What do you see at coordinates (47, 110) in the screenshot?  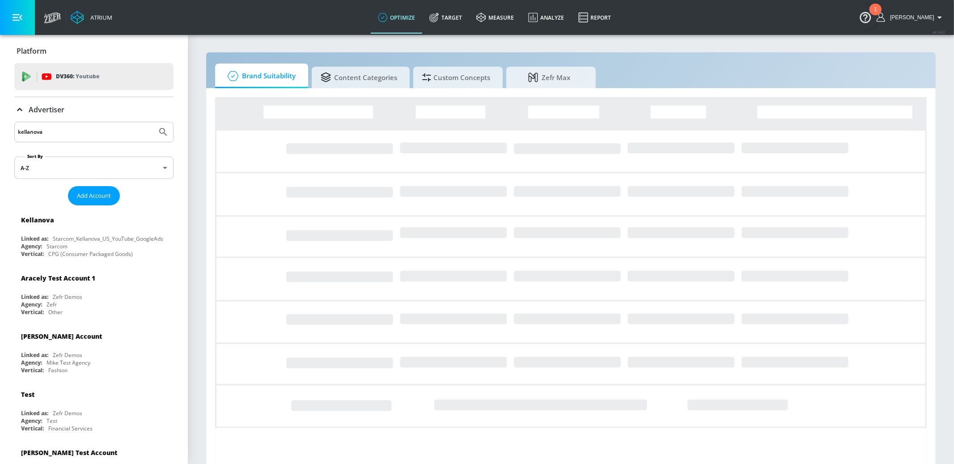 I see `p: Advertiser` at bounding box center [47, 110].